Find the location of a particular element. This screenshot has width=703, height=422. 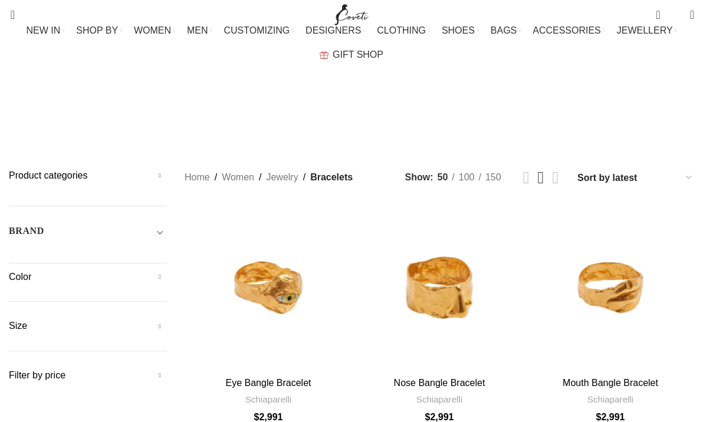

a: Jewelry is located at coordinates (282, 178).